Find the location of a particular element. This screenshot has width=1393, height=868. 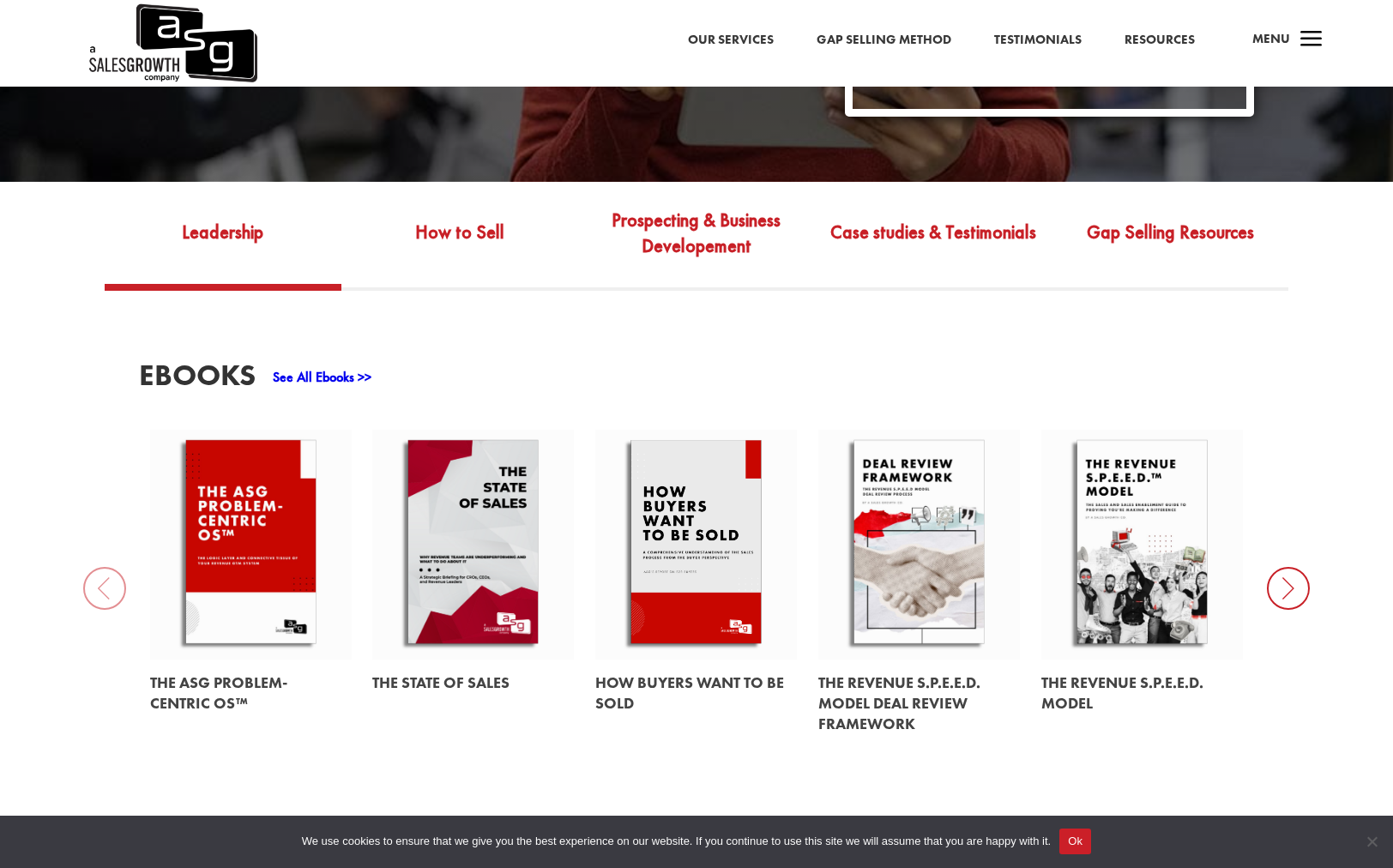

span: a is located at coordinates (1311, 40).